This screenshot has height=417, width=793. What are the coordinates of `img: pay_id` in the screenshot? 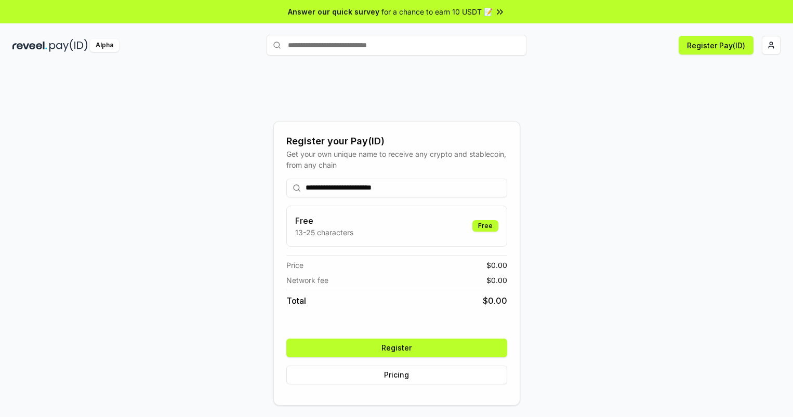 It's located at (69, 45).